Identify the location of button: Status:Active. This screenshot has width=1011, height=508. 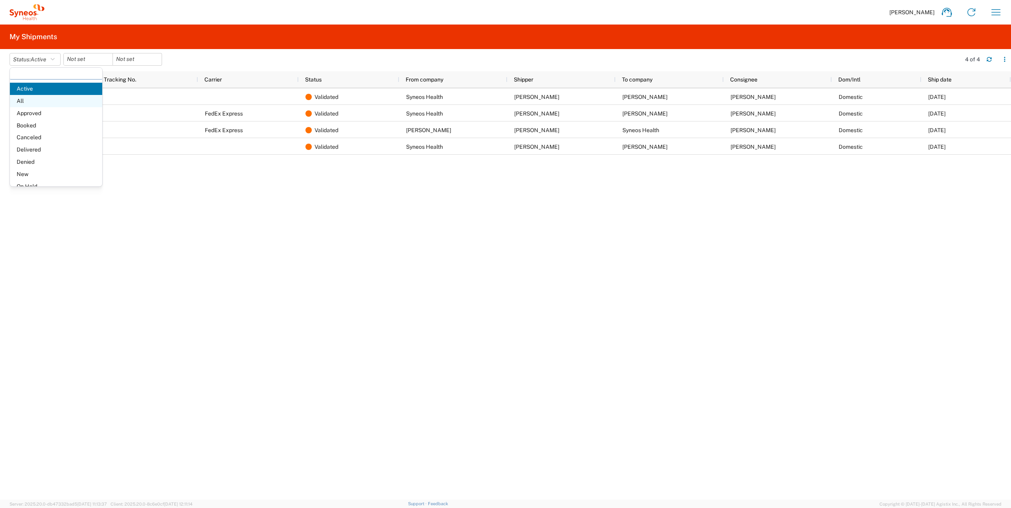
(35, 59).